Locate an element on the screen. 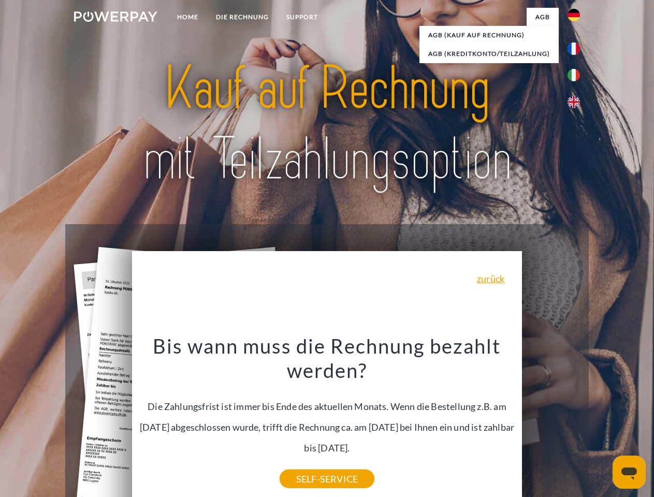 The width and height of the screenshot is (654, 497). h3: Bis wann muss die Rechnung bezahlt werden? is located at coordinates (327, 358).